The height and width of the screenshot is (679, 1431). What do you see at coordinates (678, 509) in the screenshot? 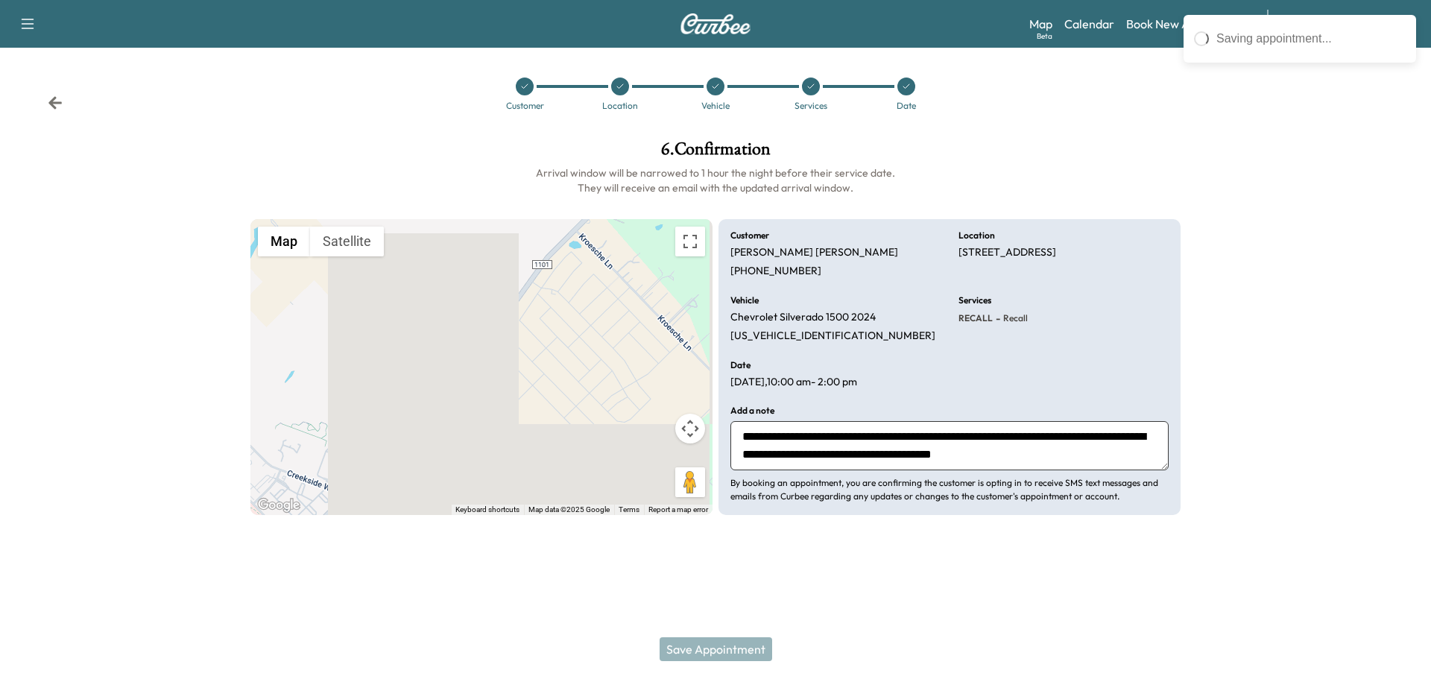
I see `a: Report a map error` at bounding box center [678, 509].